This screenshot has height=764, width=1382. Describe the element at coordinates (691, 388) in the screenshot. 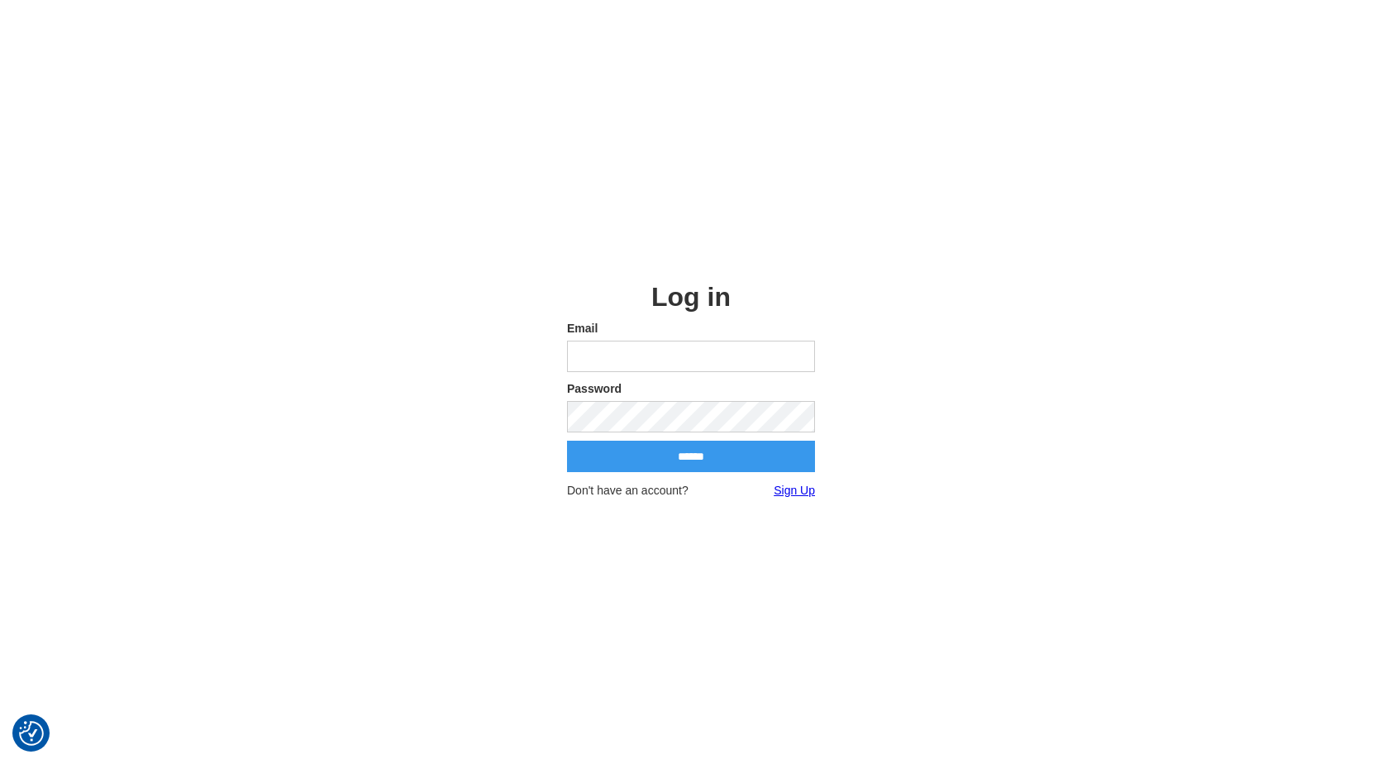

I see `label: Password` at that location.